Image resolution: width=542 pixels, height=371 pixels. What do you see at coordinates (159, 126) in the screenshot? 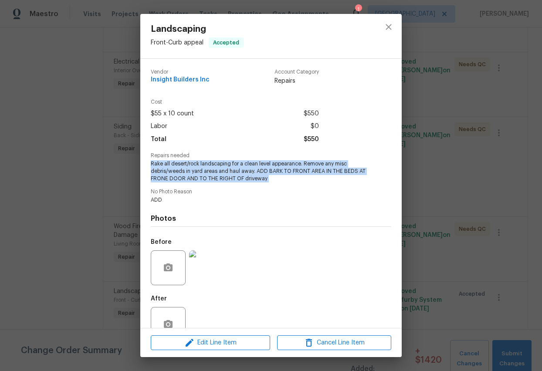
I see `span: Labor` at bounding box center [159, 126].